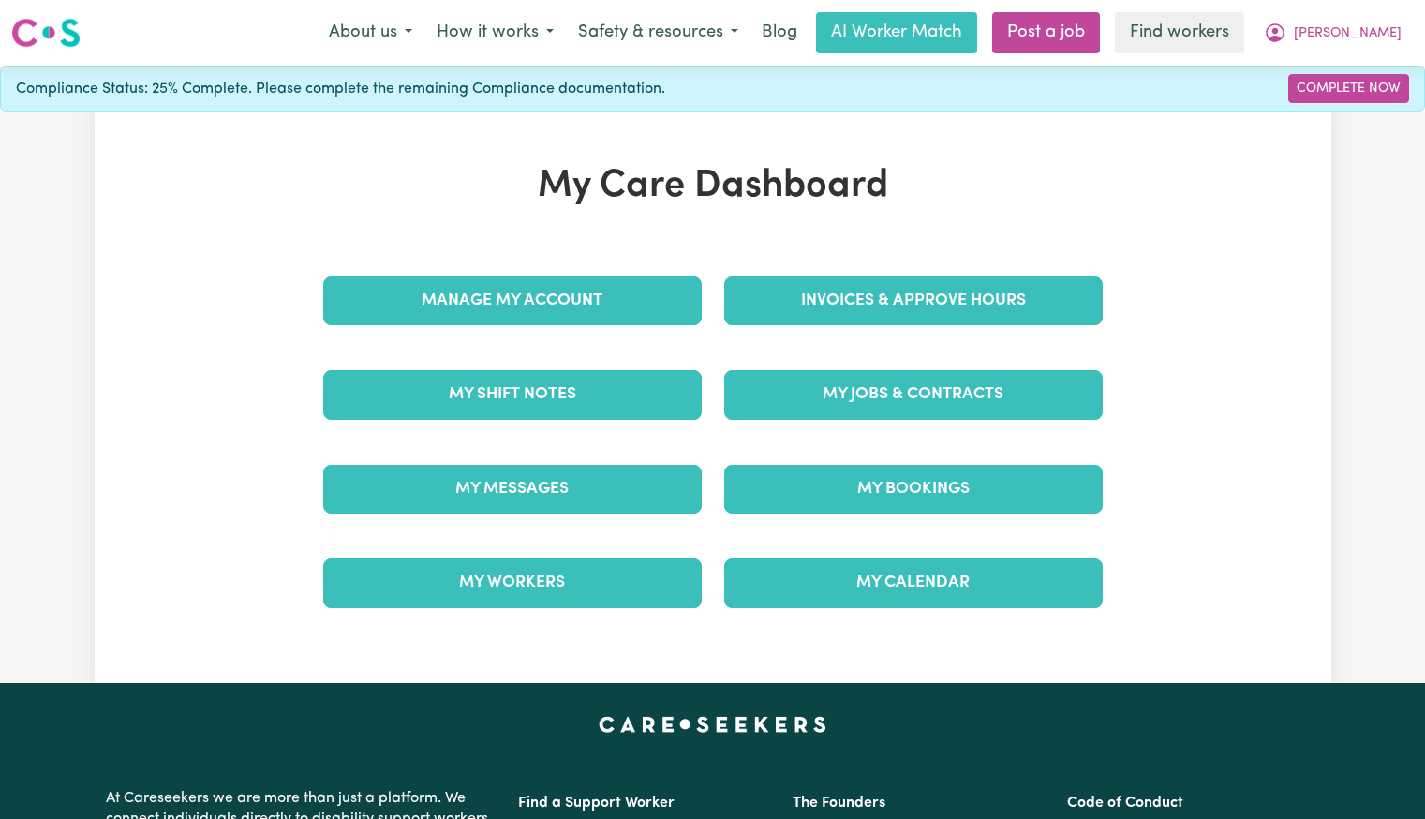 The width and height of the screenshot is (1425, 819). I want to click on h1: My Care Dashboard, so click(713, 186).